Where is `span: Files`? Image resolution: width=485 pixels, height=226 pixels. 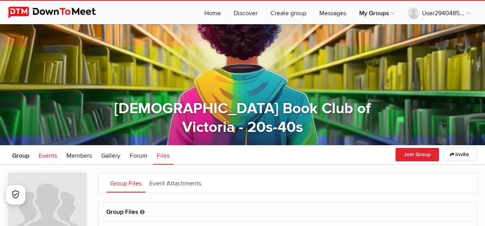 span: Files is located at coordinates (163, 156).